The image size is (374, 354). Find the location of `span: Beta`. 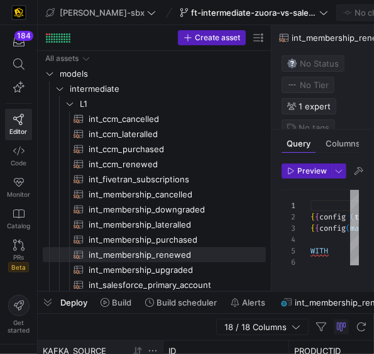

span: Beta is located at coordinates (18, 267).